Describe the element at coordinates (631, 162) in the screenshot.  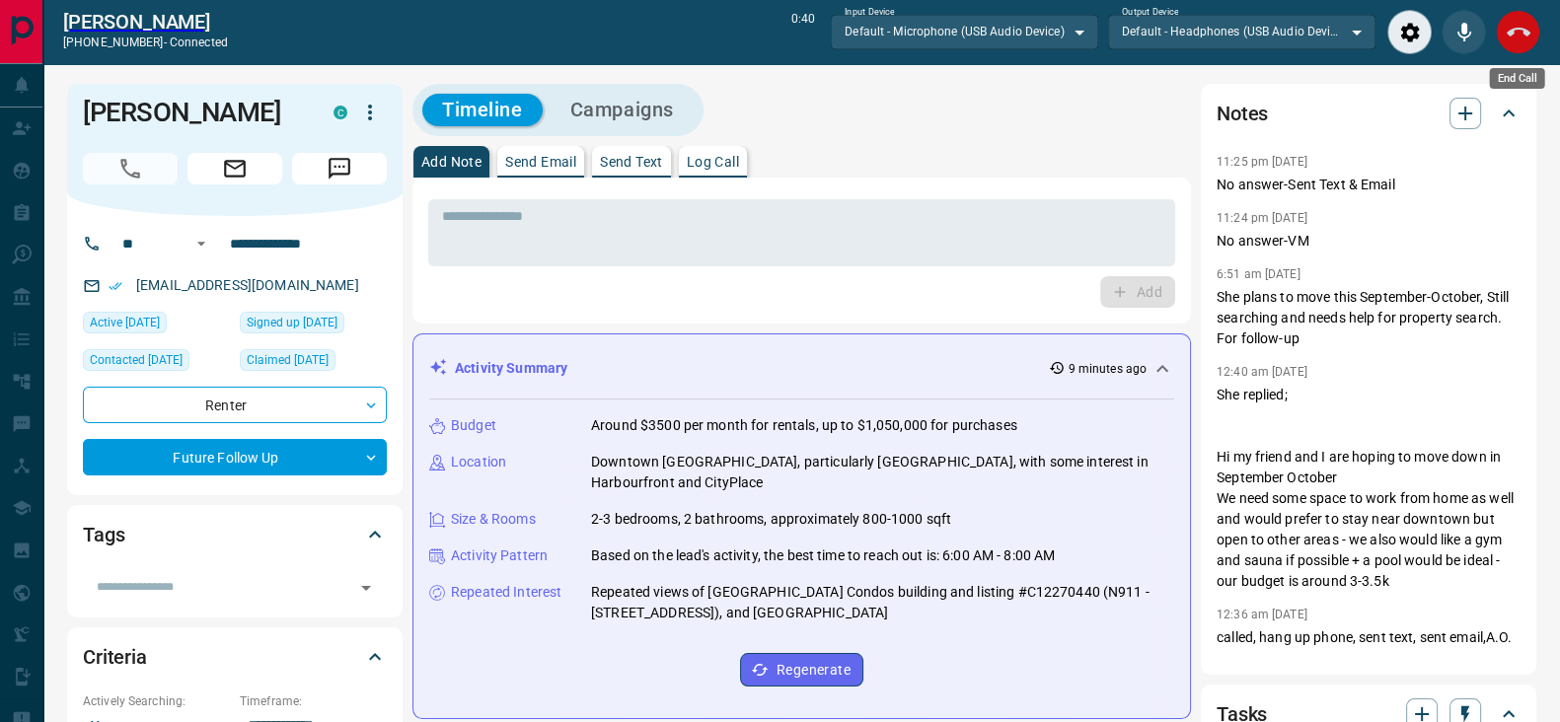
I see `p: Send Text` at that location.